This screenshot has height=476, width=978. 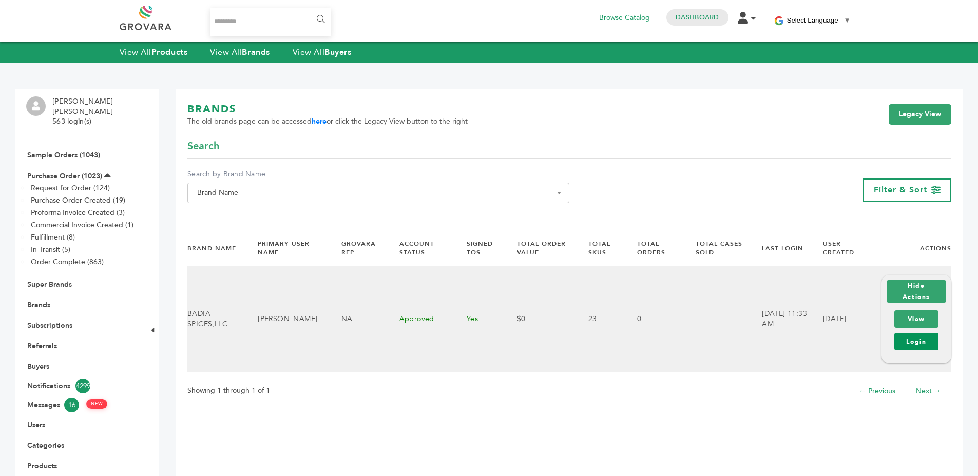 What do you see at coordinates (169, 52) in the screenshot?
I see `strong: Products` at bounding box center [169, 52].